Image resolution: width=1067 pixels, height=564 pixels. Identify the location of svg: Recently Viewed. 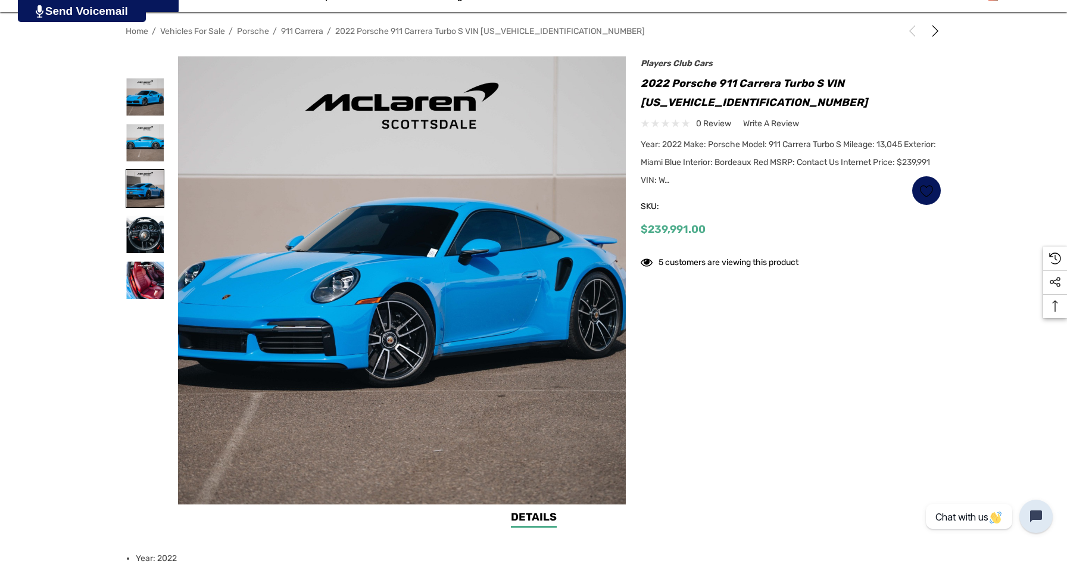
(1055, 258).